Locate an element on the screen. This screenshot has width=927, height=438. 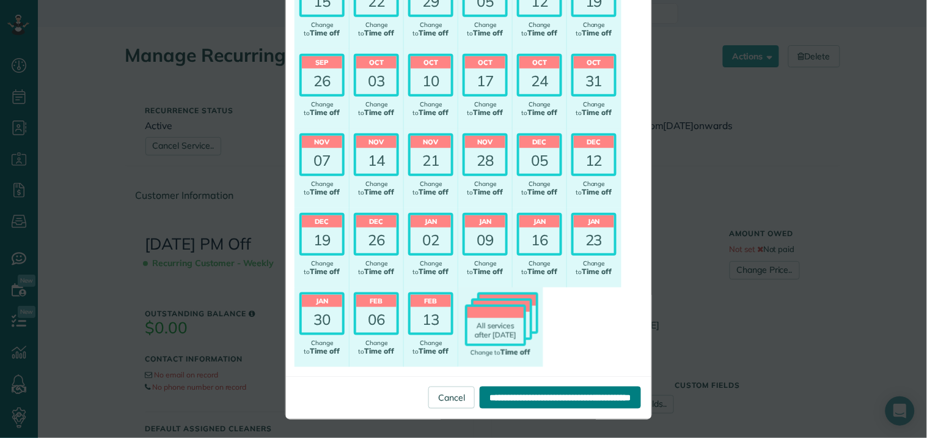
div: 17 is located at coordinates (485, 81).